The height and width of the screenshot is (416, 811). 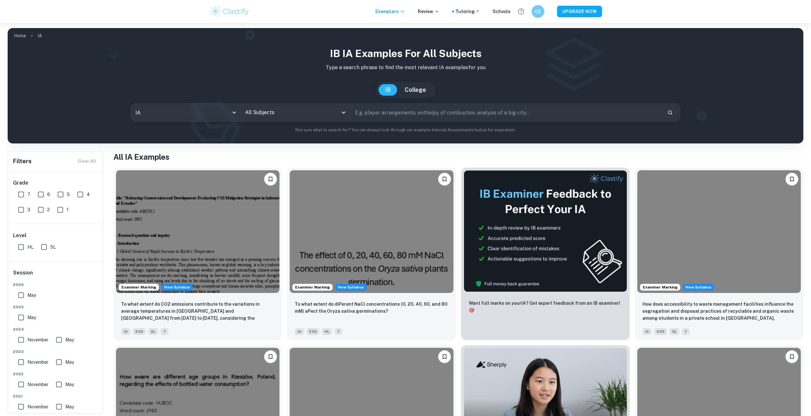 What do you see at coordinates (501, 11) in the screenshot?
I see `a: Schools` at bounding box center [501, 11].